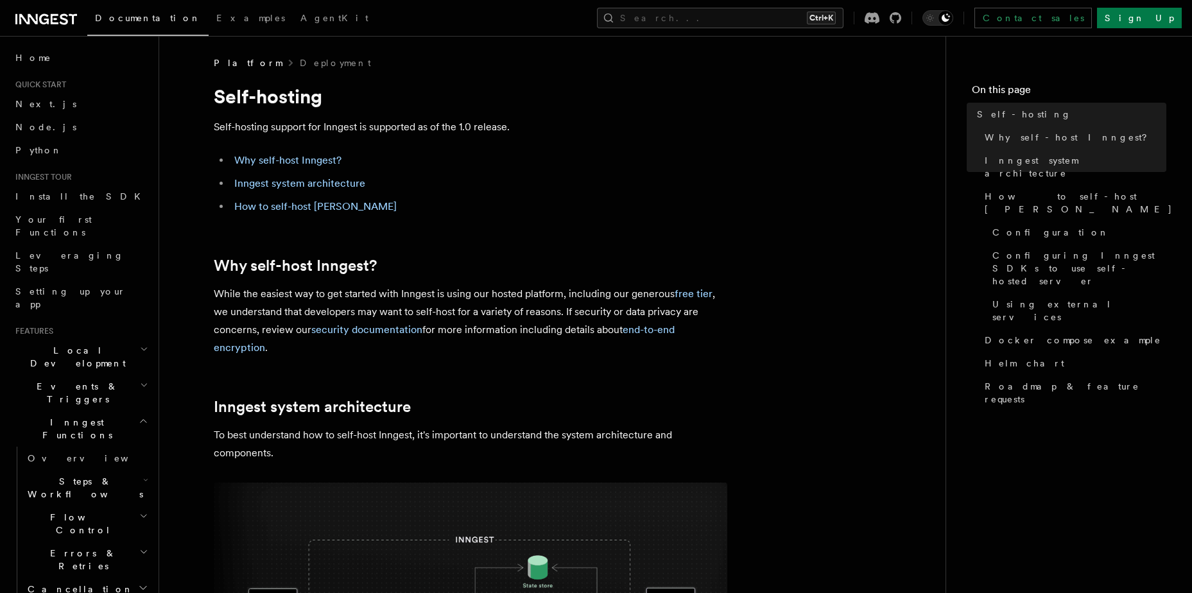 The width and height of the screenshot is (1192, 593). Describe the element at coordinates (335, 18) in the screenshot. I see `span: AgentKit` at that location.